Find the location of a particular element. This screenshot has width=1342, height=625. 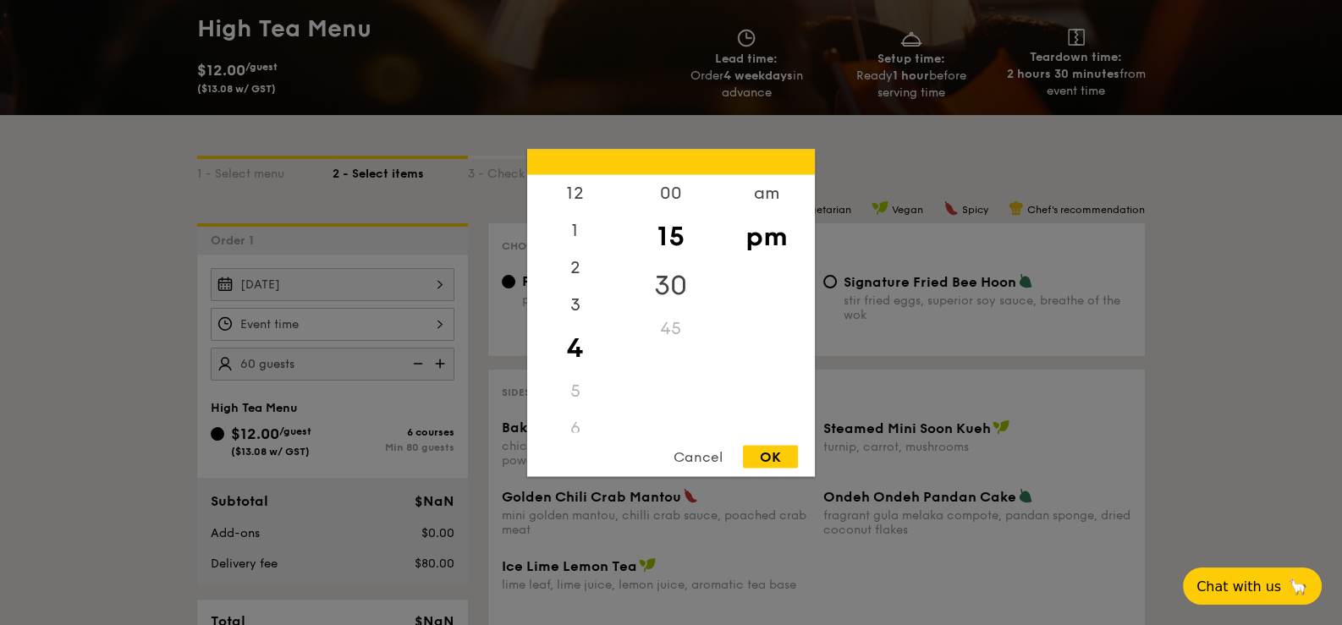

div: 00 is located at coordinates (670, 193).